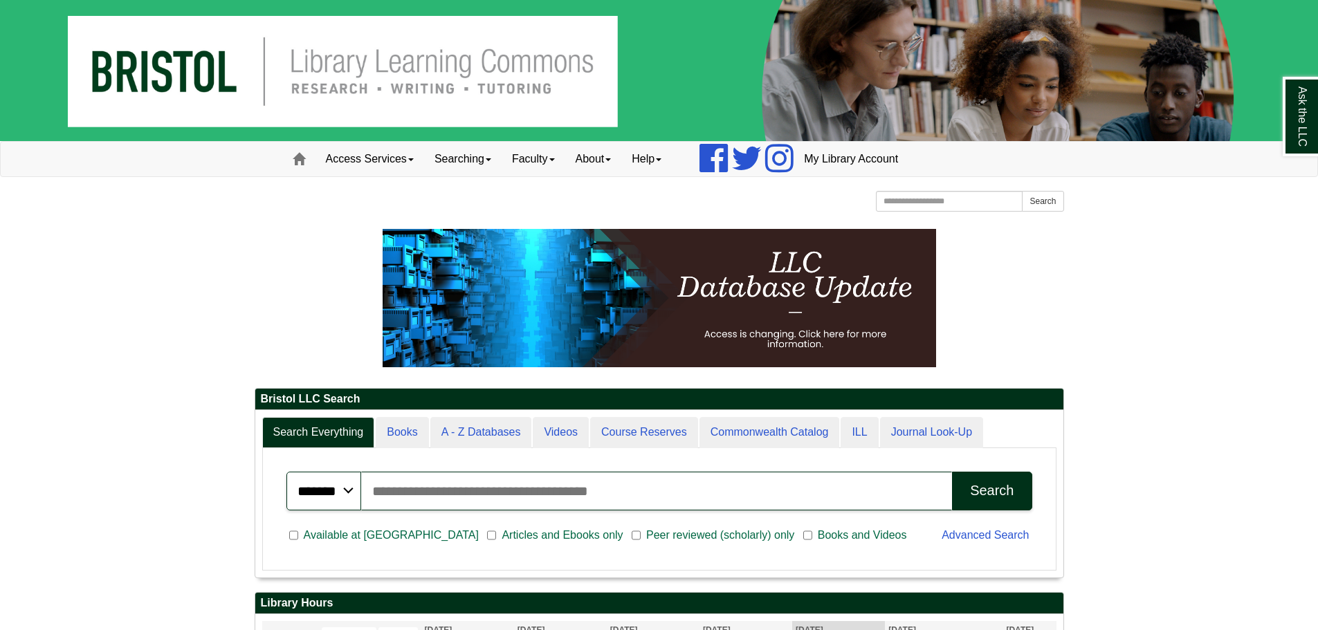  I want to click on a: A - Z Databases, so click(481, 432).